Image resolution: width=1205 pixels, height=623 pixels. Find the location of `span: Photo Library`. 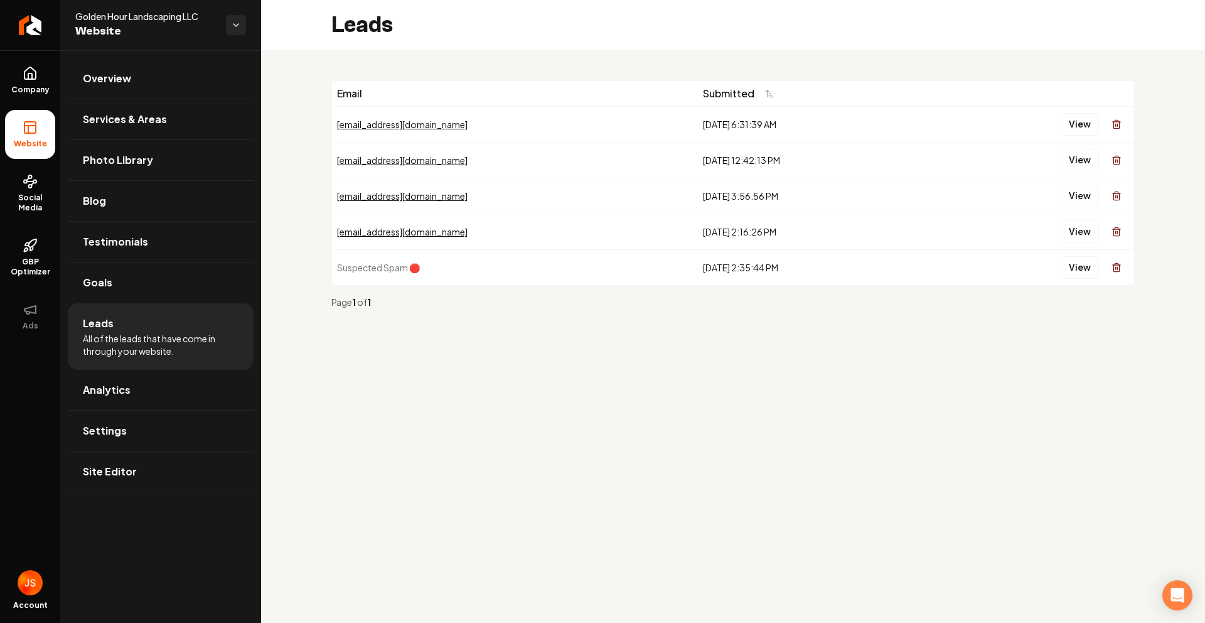

span: Photo Library is located at coordinates (118, 160).